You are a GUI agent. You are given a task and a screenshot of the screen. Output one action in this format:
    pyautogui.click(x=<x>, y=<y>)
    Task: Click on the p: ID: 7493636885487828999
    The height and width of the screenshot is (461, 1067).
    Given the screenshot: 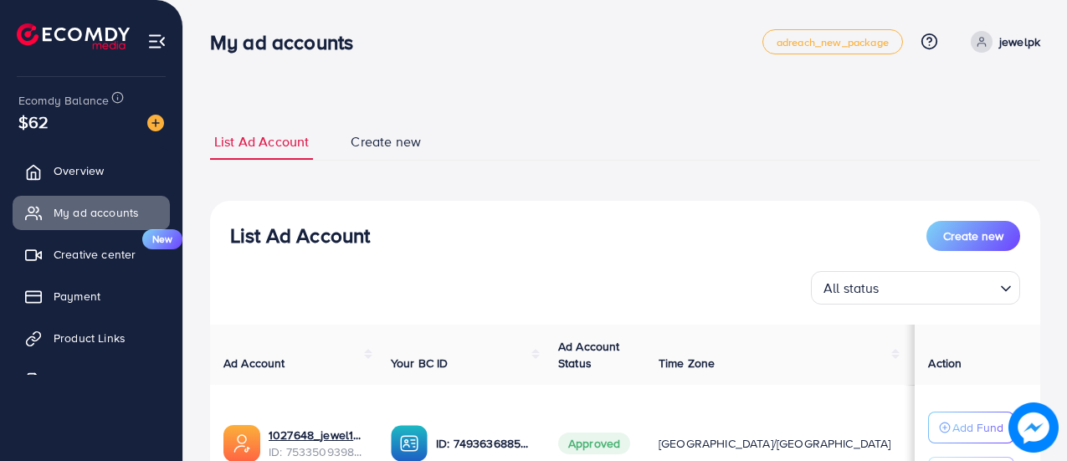 What is the action you would take?
    pyautogui.click(x=484, y=444)
    